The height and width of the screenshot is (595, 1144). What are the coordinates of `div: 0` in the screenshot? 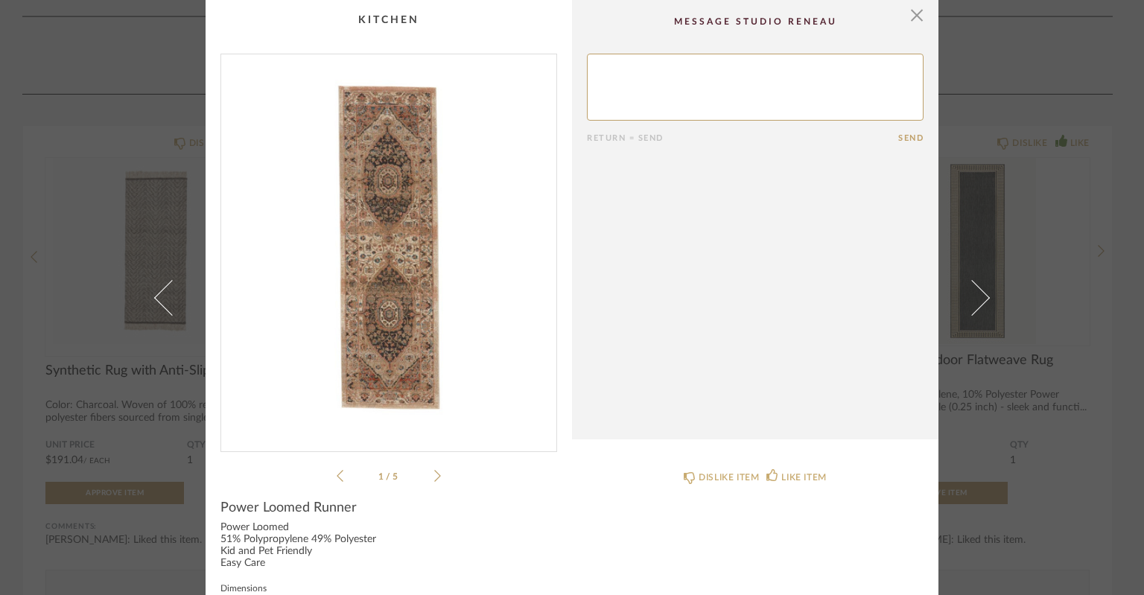 It's located at (389, 247).